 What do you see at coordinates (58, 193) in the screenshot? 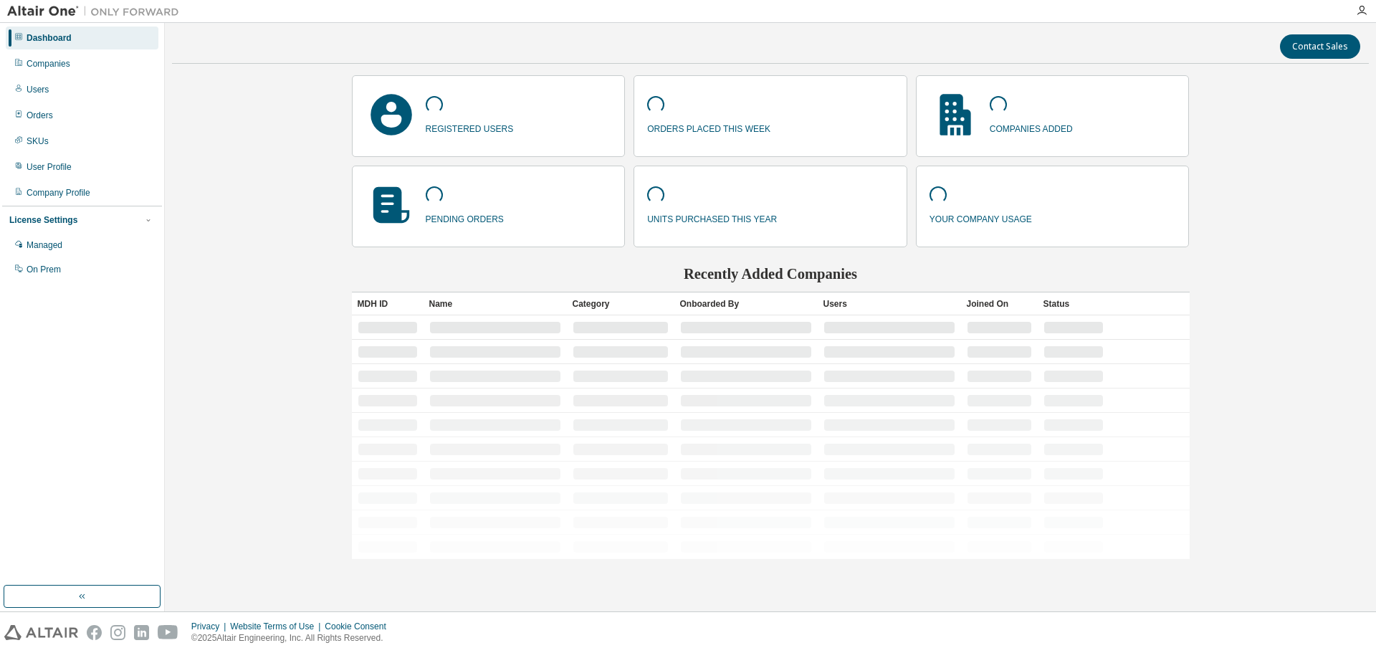
I see `div: Company Profile` at bounding box center [58, 193].